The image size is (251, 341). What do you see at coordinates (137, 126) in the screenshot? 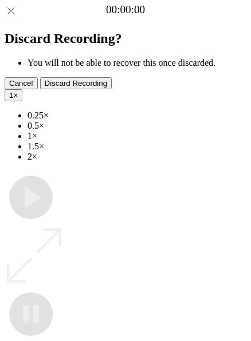
I see `li: 0.5×` at bounding box center [137, 126].